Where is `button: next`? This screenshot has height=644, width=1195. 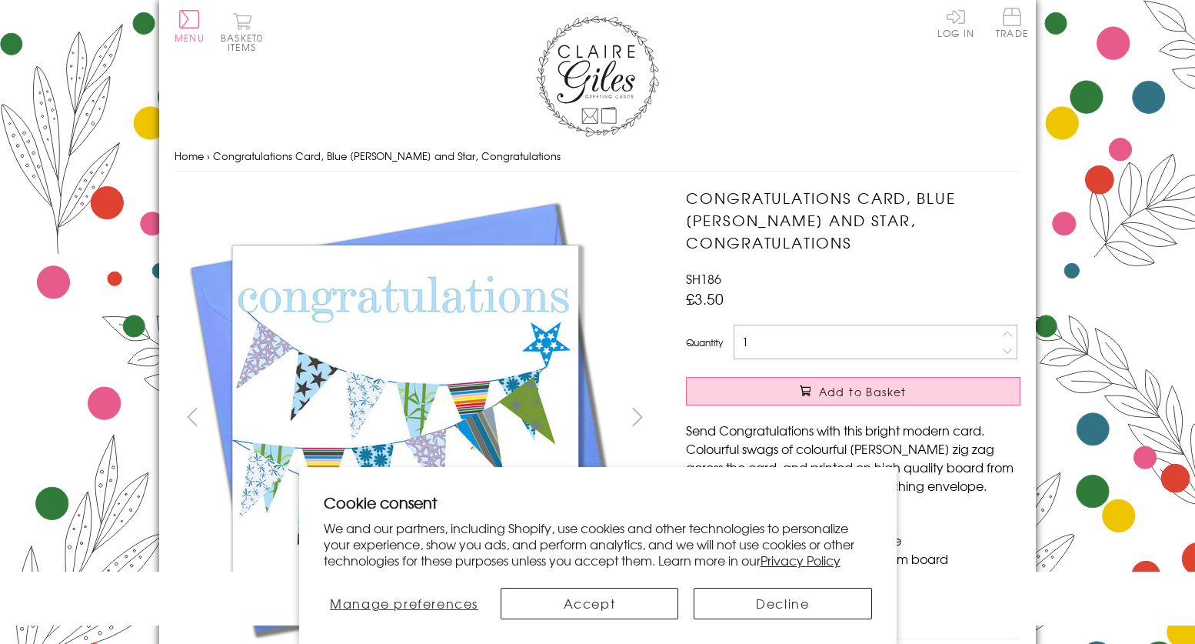
button: next is located at coordinates (638, 416).